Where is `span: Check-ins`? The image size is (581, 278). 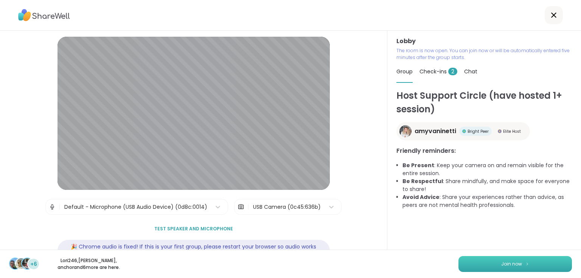
span: Check-ins is located at coordinates (438, 71).